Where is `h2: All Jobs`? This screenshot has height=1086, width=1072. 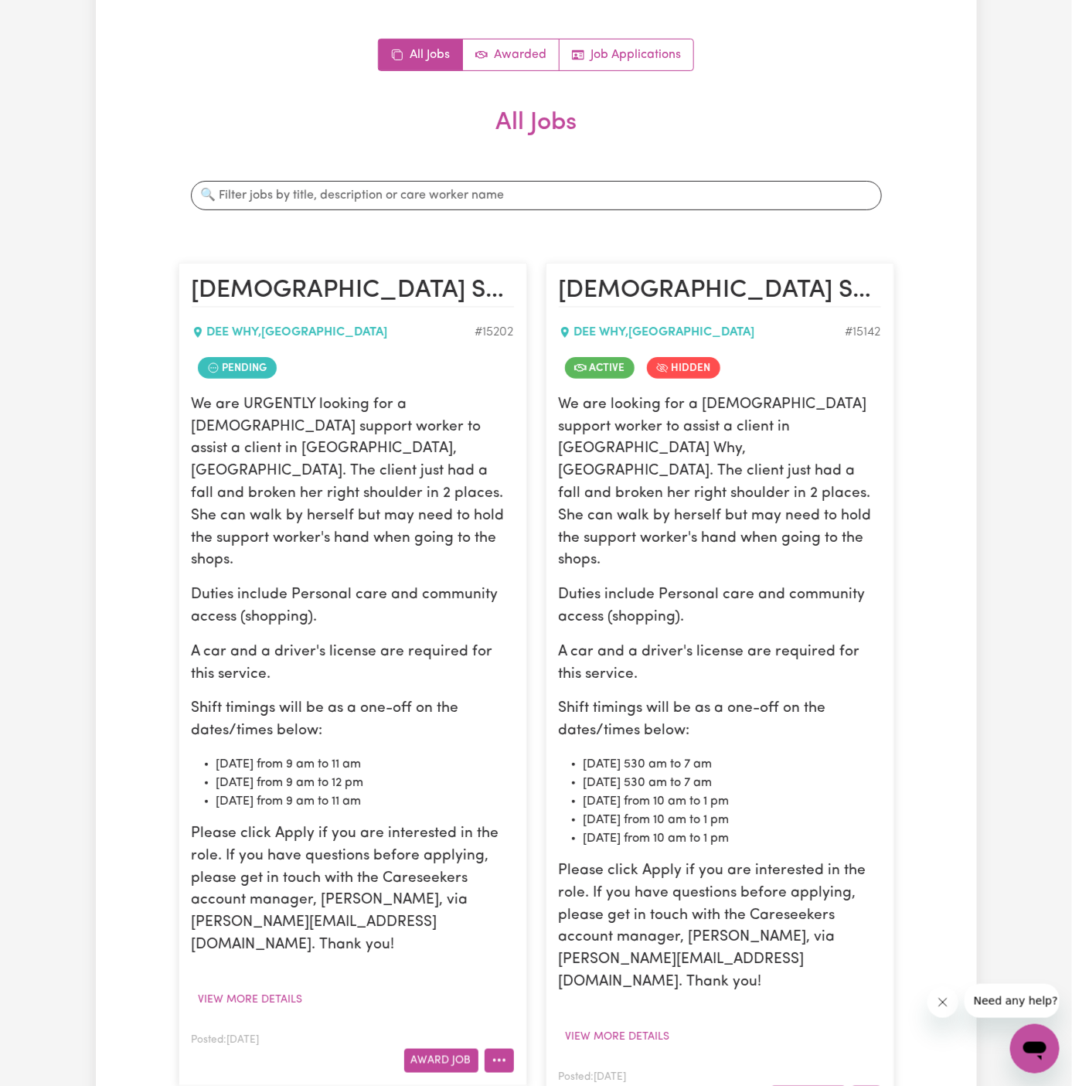
h2: All Jobs is located at coordinates (536, 135).